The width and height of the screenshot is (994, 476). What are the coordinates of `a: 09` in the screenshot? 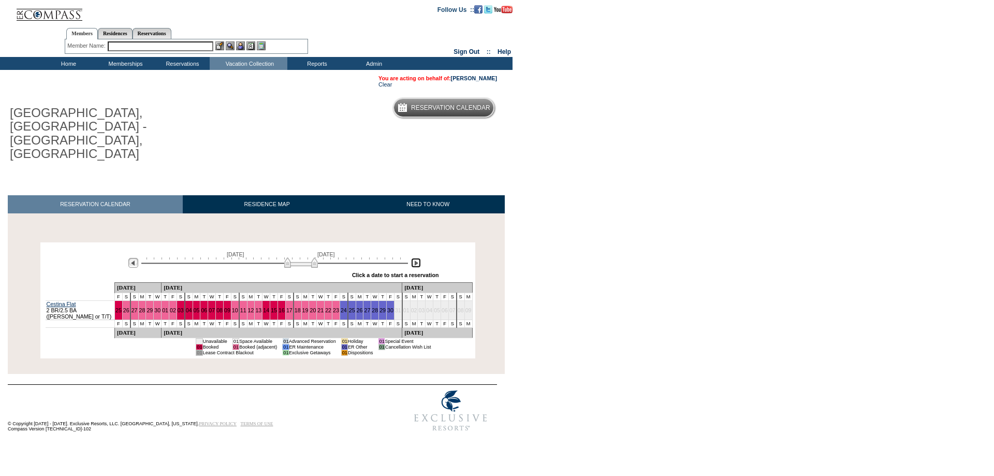 It's located at (227, 310).